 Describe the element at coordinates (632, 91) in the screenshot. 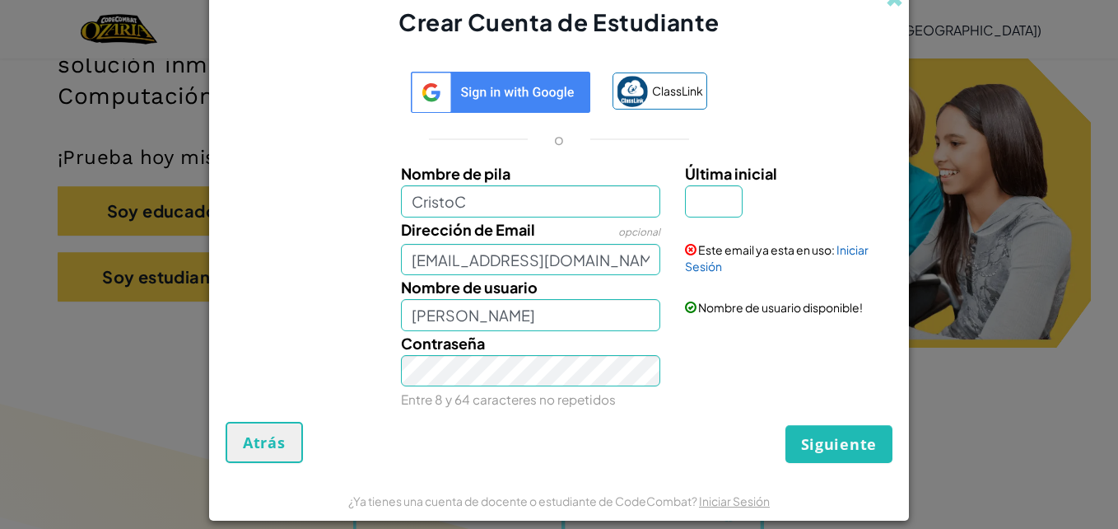

I see `img: classlink-logo-small.png` at that location.